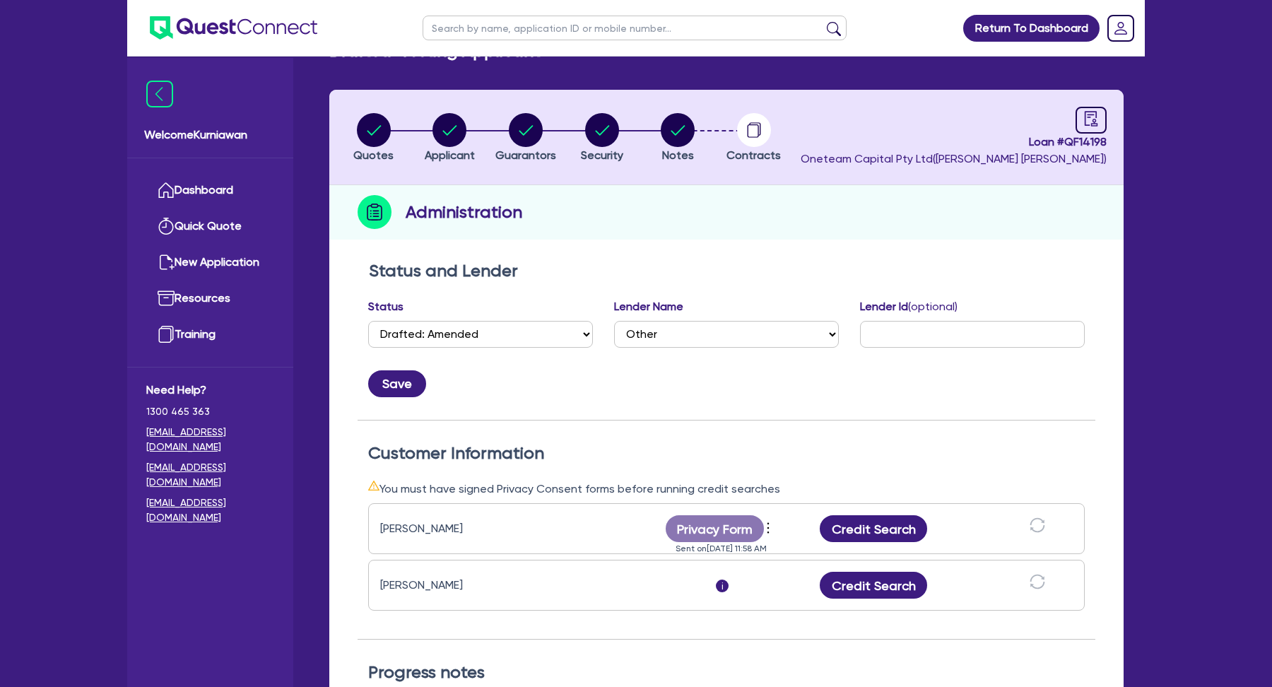 The height and width of the screenshot is (687, 1272). Describe the element at coordinates (166, 334) in the screenshot. I see `img: training` at that location.